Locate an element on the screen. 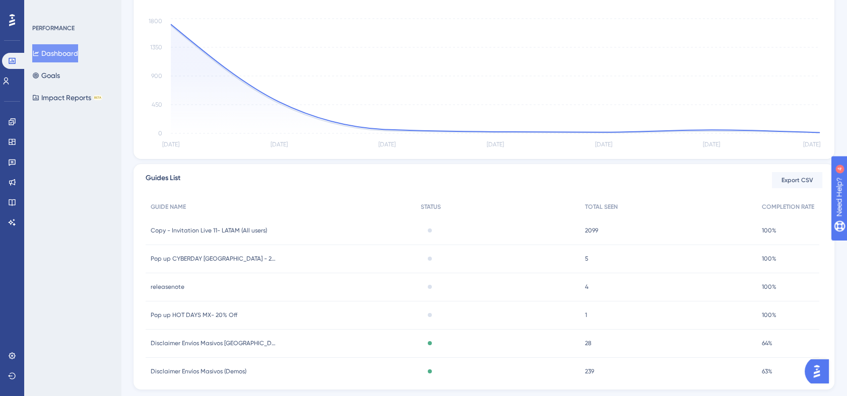  span: 1 is located at coordinates (586, 315).